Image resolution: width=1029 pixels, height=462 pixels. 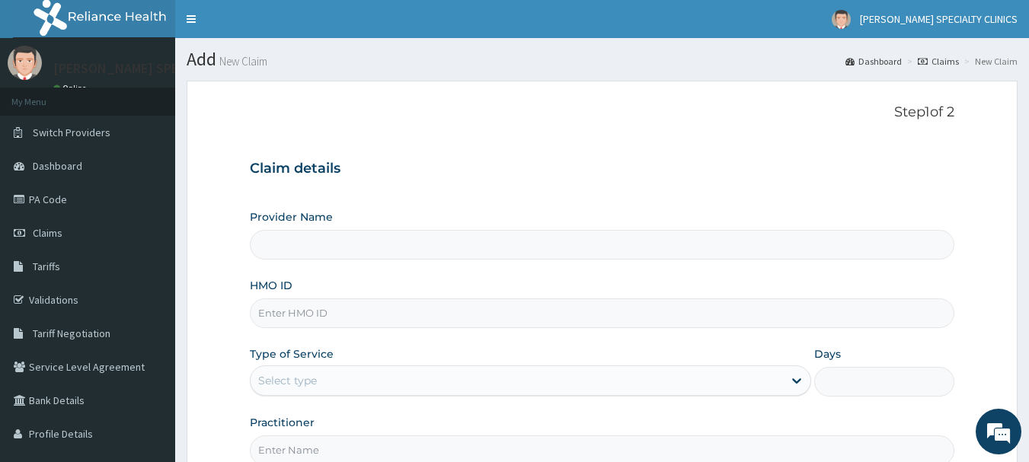 I want to click on span: Switch Providers, so click(x=72, y=133).